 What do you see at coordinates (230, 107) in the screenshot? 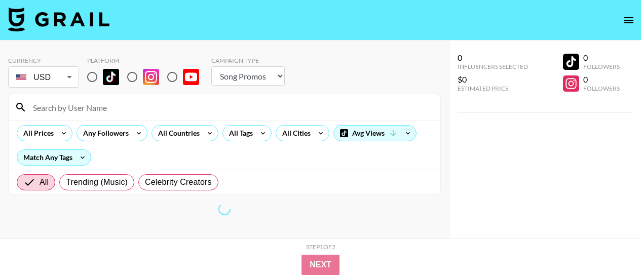
I see `input: Search by User Name` at bounding box center [230, 107].